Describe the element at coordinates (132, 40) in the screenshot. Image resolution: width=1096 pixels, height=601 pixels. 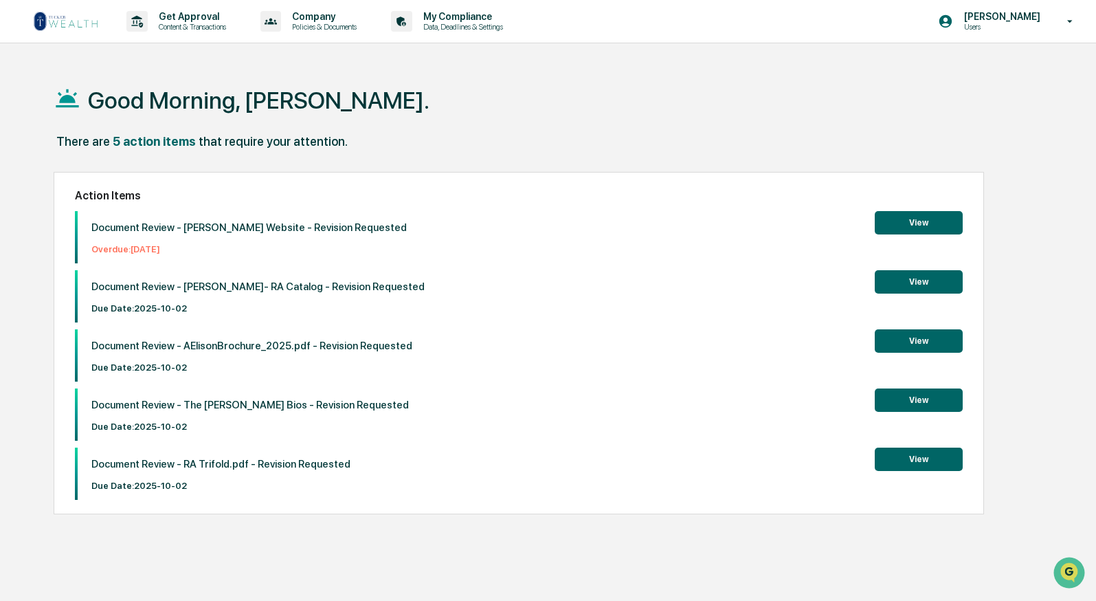
I see `p: How can we help?` at that location.